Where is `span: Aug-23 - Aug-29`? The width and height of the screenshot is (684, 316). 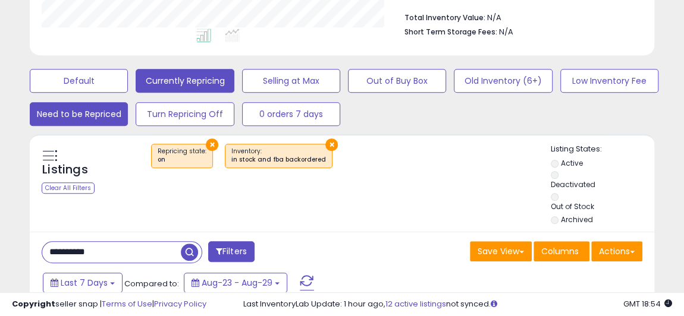
span: Aug-23 - Aug-29 is located at coordinates (237, 283).